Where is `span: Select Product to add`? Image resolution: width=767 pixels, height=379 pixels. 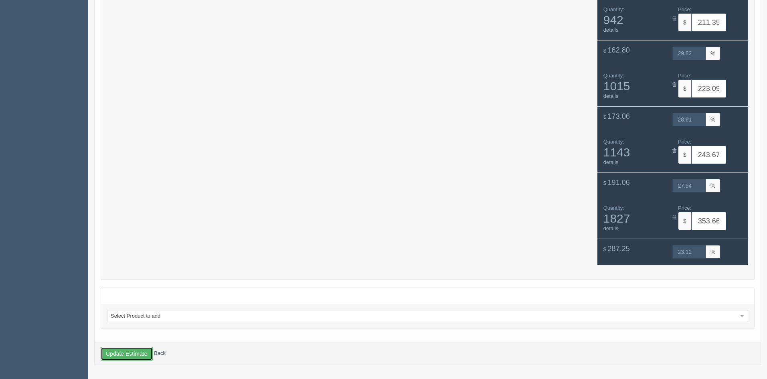
span: Select Product to add is located at coordinates (424, 316).